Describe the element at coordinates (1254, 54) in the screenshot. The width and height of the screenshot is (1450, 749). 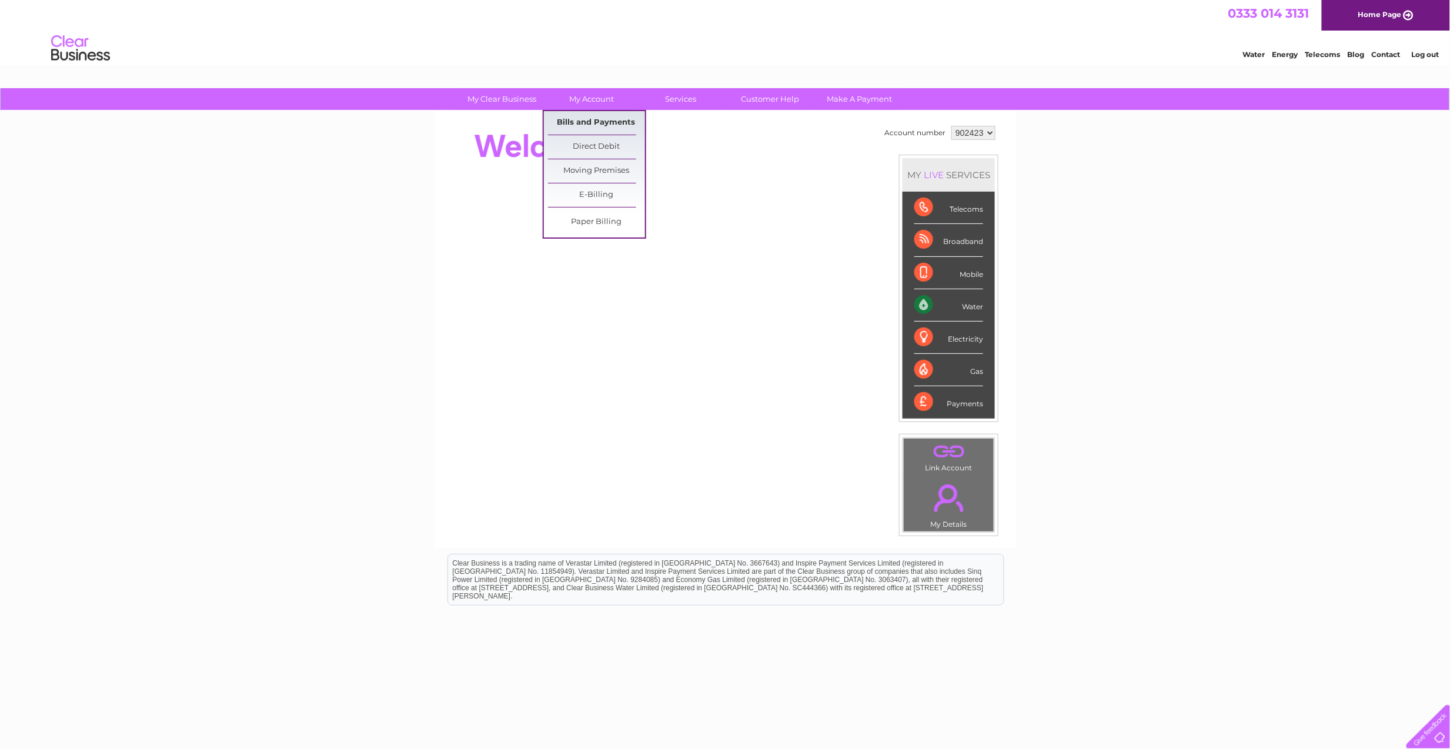
I see `a: Water` at that location.